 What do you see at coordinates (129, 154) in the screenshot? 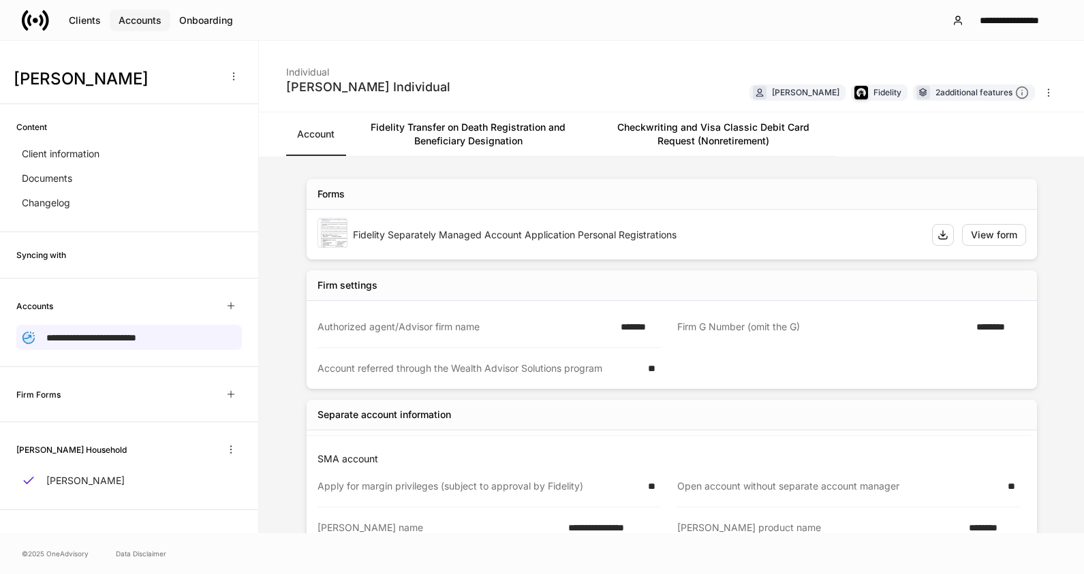
I see `a: Client information` at bounding box center [129, 154].